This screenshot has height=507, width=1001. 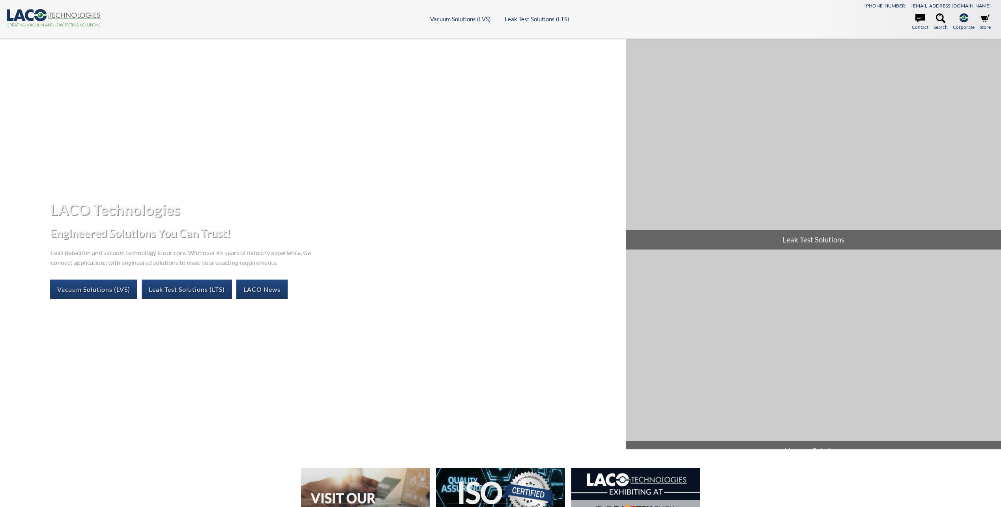 I want to click on a: Leak Test Solutions, so click(x=813, y=144).